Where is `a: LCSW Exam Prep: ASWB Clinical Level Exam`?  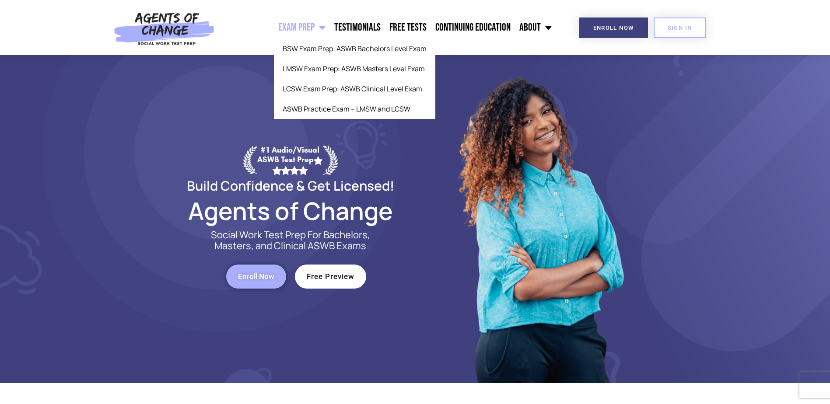 a: LCSW Exam Prep: ASWB Clinical Level Exam is located at coordinates (354, 89).